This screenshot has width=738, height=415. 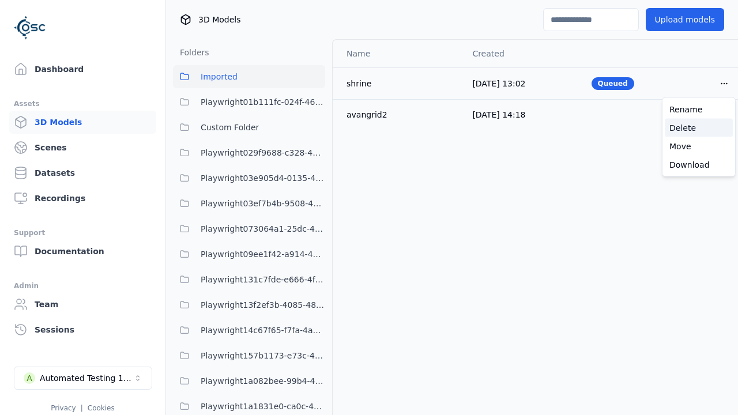 What do you see at coordinates (699, 128) in the screenshot?
I see `a: Delete` at bounding box center [699, 128].